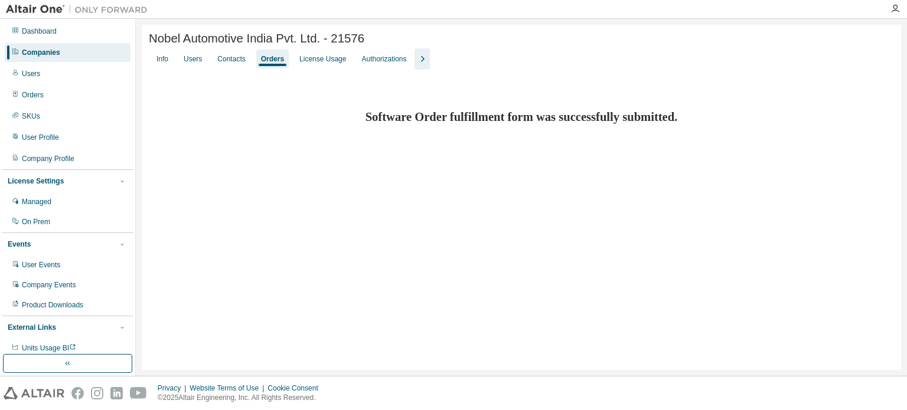  I want to click on span: Units Usage BI, so click(49, 348).